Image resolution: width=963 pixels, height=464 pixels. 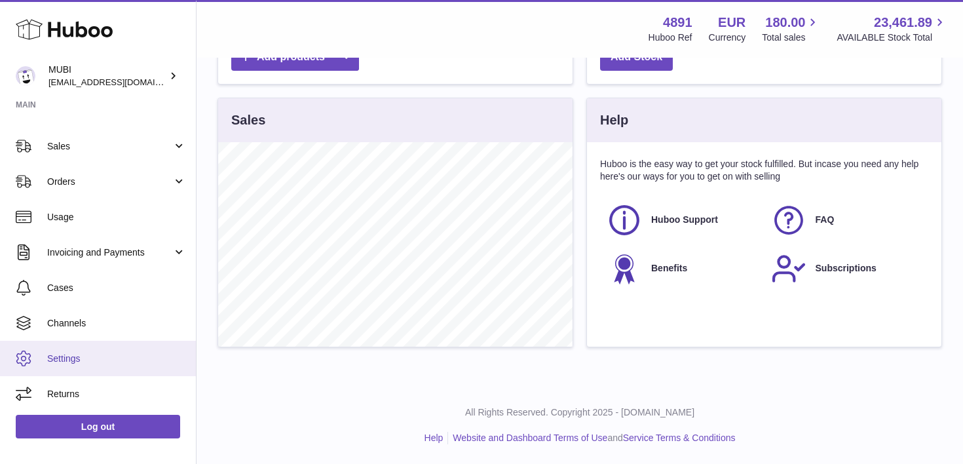 I want to click on span: AVAILABLE Stock Total, so click(x=891, y=37).